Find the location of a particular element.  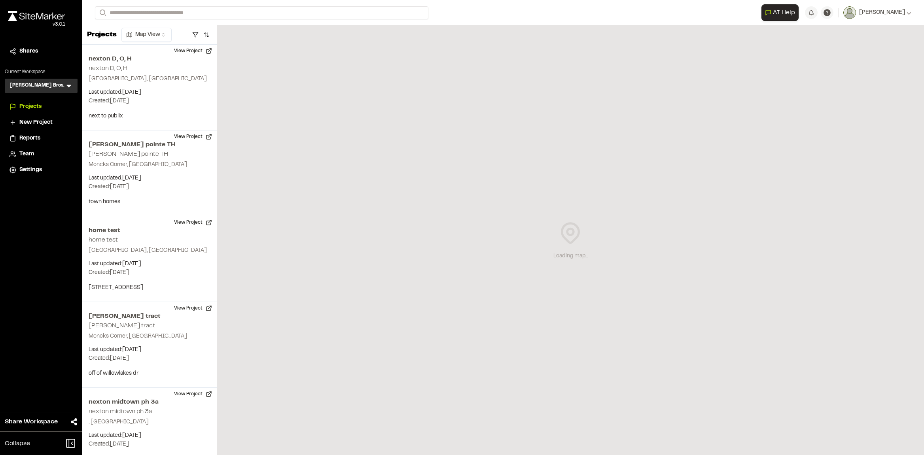

a: Settings is located at coordinates (41, 170).